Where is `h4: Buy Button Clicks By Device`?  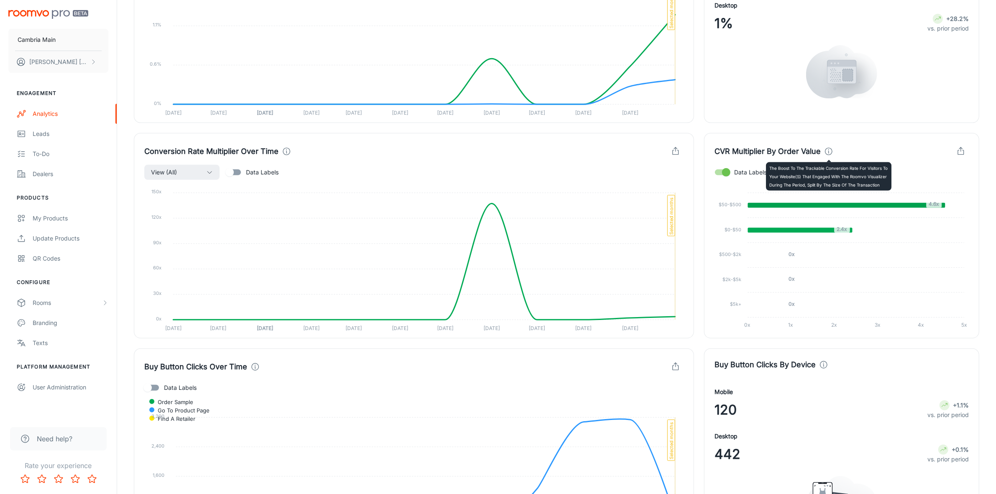
h4: Buy Button Clicks By Device is located at coordinates (765, 365).